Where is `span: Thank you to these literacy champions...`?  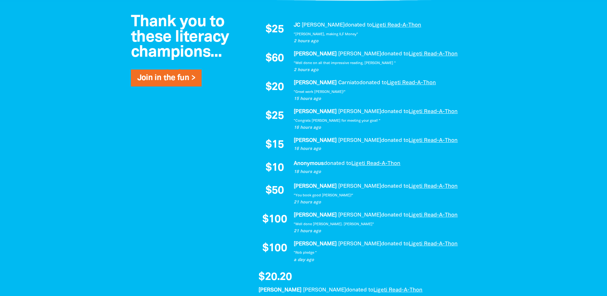 span: Thank you to these literacy champions... is located at coordinates (180, 37).